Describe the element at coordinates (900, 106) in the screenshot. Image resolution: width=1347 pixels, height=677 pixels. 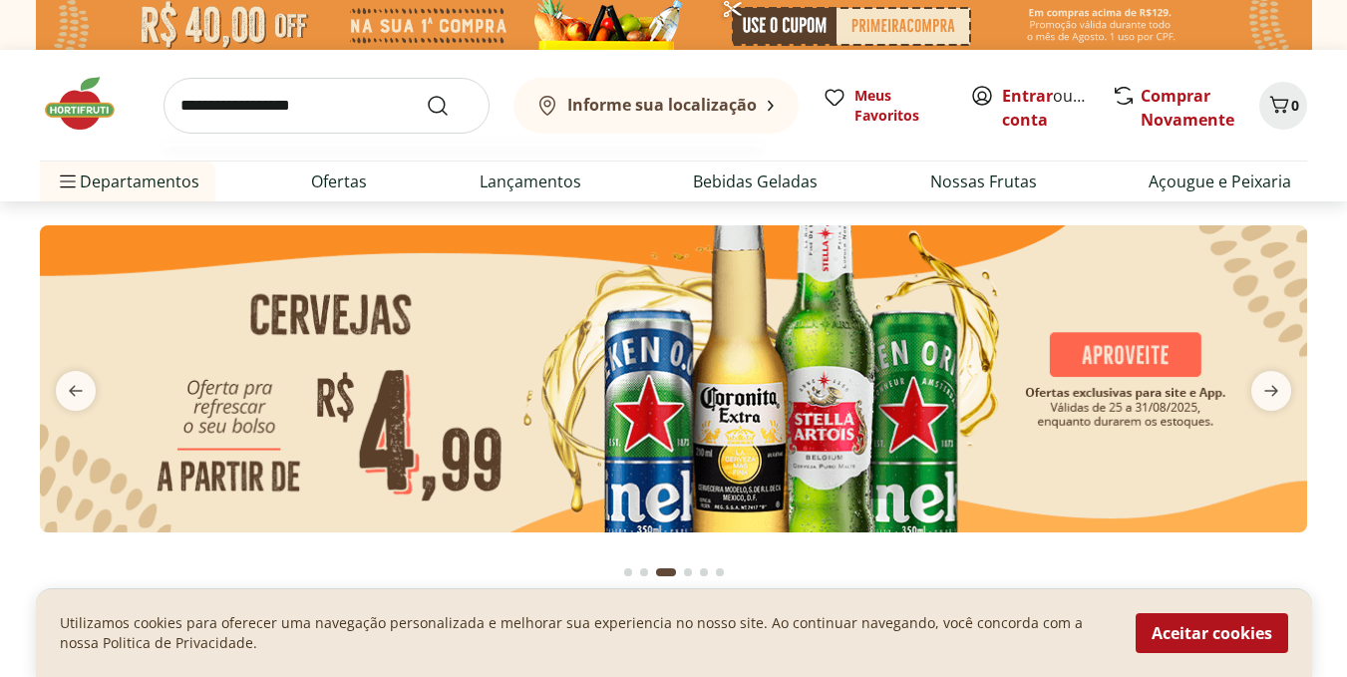
I see `span: Meus Favoritos` at that location.